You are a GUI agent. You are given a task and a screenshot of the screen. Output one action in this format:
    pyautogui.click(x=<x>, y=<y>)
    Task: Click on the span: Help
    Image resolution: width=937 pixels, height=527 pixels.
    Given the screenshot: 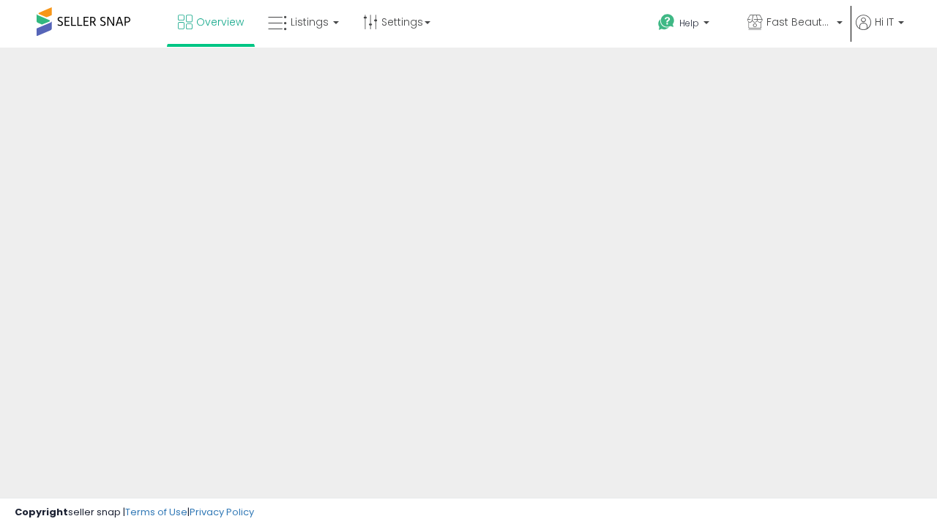 What is the action you would take?
    pyautogui.click(x=689, y=23)
    